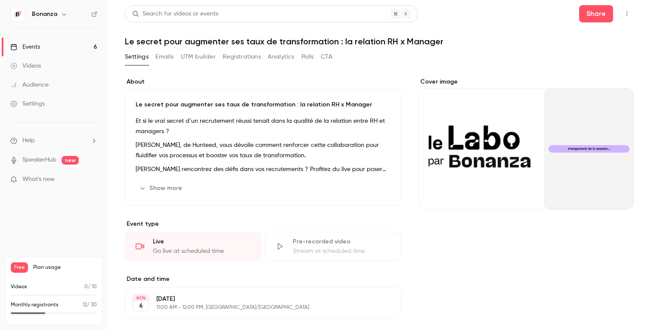 The width and height of the screenshot is (651, 330). What do you see at coordinates (25, 66) in the screenshot?
I see `div: Videos` at bounding box center [25, 66].